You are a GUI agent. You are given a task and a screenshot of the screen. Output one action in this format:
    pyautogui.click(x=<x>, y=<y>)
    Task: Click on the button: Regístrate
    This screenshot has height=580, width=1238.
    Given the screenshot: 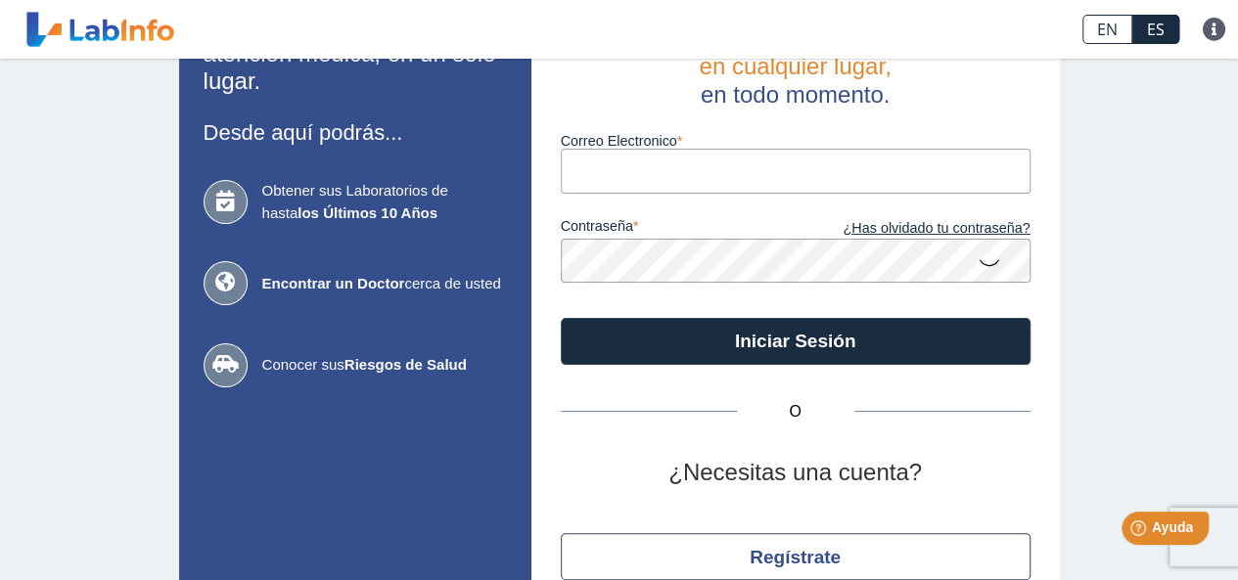 What is the action you would take?
    pyautogui.click(x=796, y=557)
    